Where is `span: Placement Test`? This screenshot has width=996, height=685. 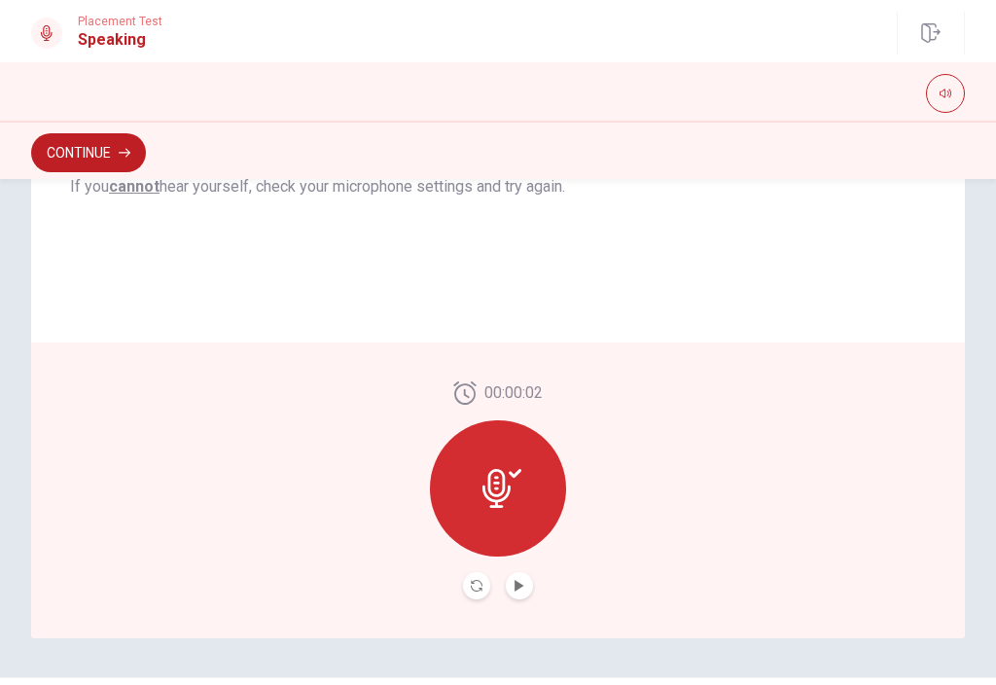
span: Placement Test is located at coordinates (120, 21).